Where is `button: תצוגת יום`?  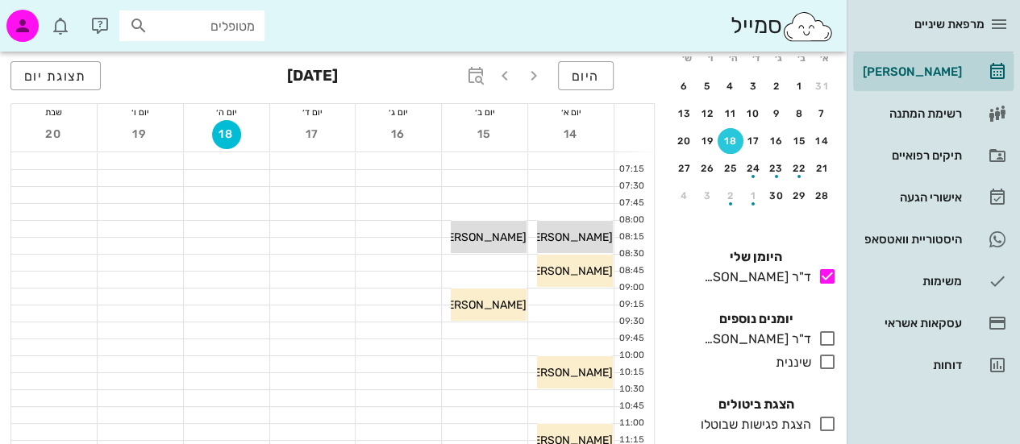
button: תצוגת יום is located at coordinates (56, 76).